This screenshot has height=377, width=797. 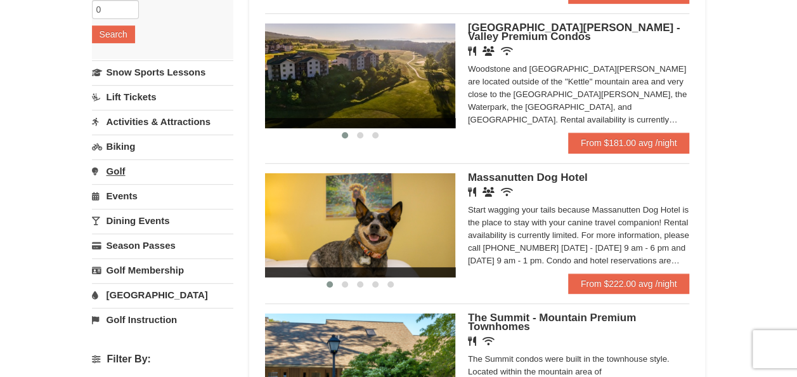 I want to click on a: Golf Membership, so click(x=162, y=269).